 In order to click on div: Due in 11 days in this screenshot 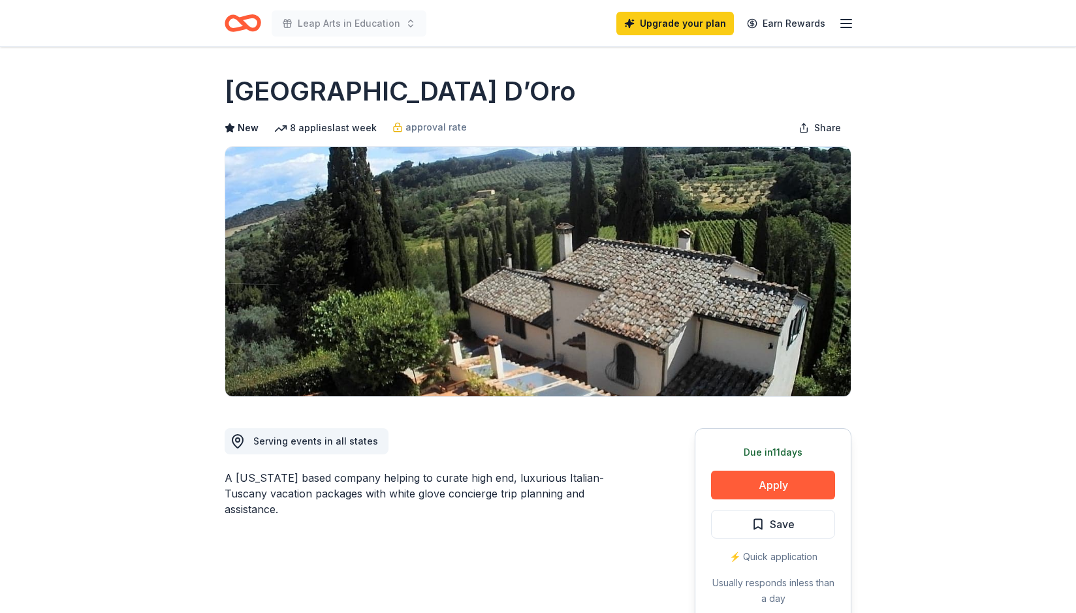, I will do `click(773, 453)`.